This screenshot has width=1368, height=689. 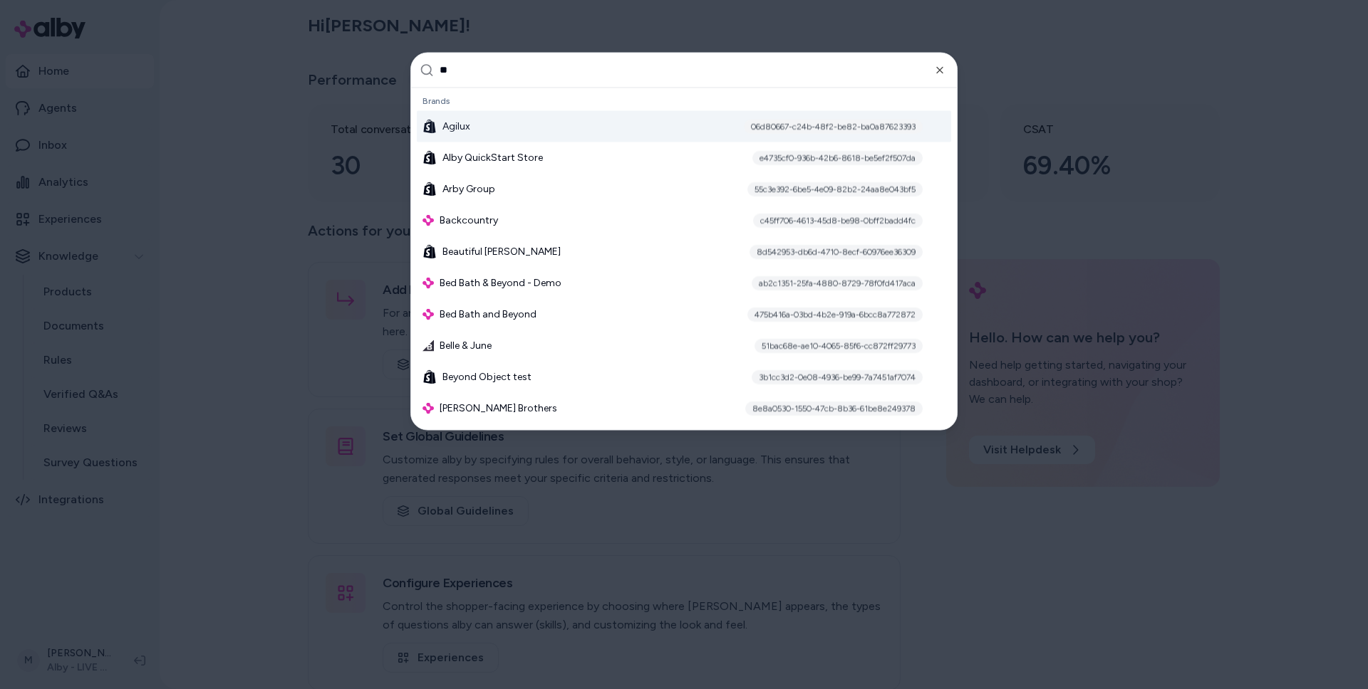 I want to click on div: 8d542953-db6d-4710-8ecf-60976ee36309, so click(x=836, y=251).